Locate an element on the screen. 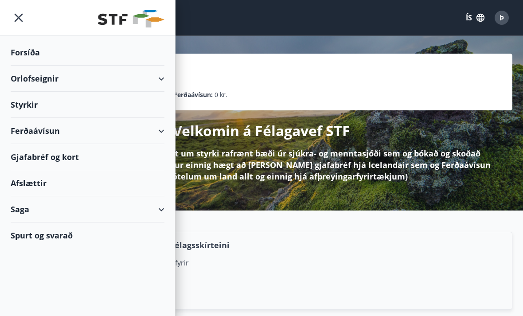 Image resolution: width=523 pixels, height=316 pixels. p: Velkomin á Félagavef STF is located at coordinates (261, 131).